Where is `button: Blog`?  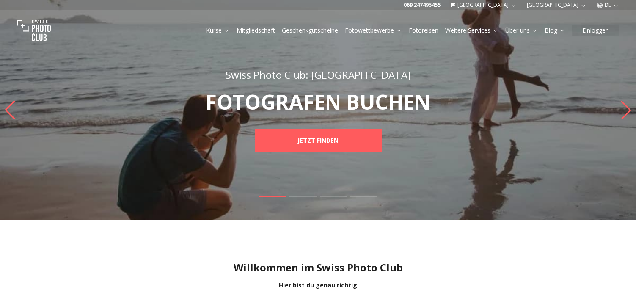 button: Blog is located at coordinates (555, 30).